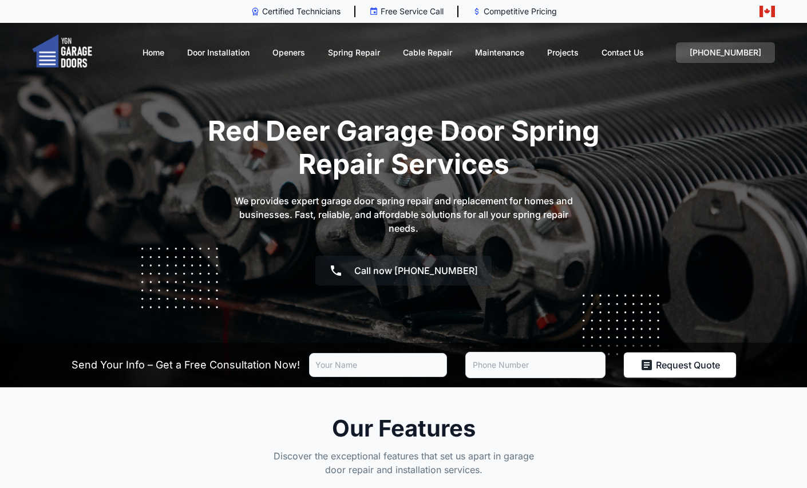 This screenshot has height=488, width=807. I want to click on h1: Red Deer Garage Door Spring Repair Services, so click(404, 147).